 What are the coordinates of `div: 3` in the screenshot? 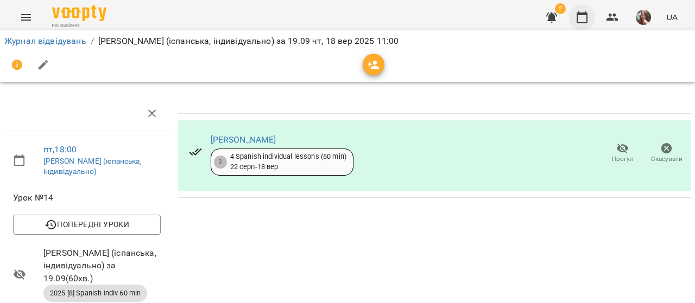 It's located at (220, 162).